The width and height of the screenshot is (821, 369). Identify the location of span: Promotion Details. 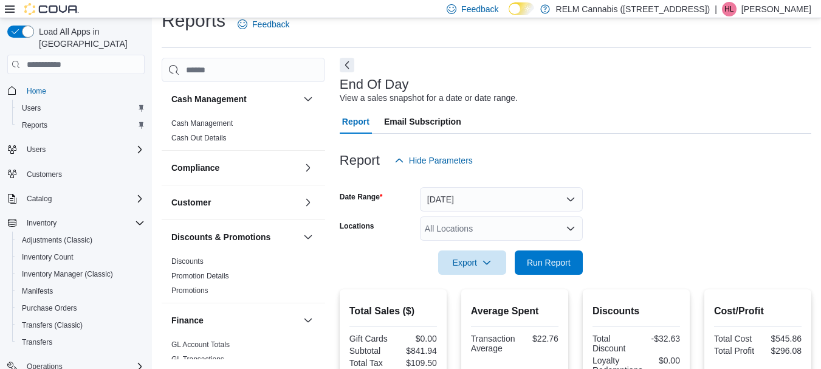
(200, 276).